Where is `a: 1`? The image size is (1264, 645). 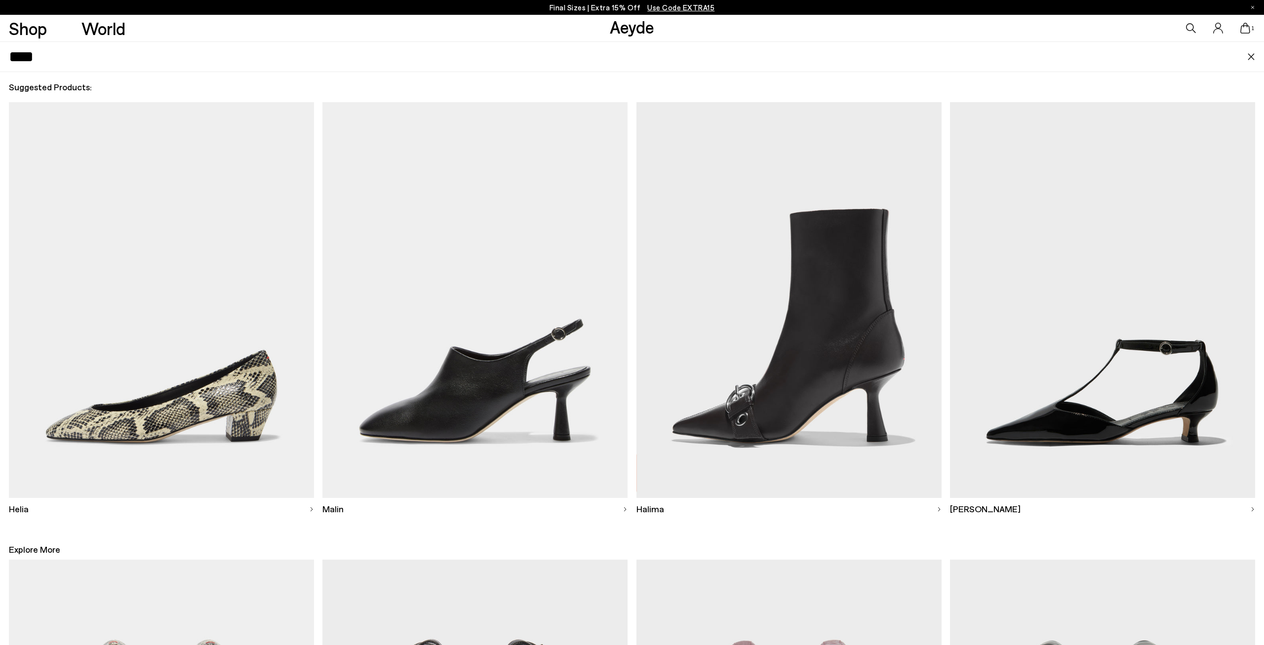
a: 1 is located at coordinates (1245, 28).